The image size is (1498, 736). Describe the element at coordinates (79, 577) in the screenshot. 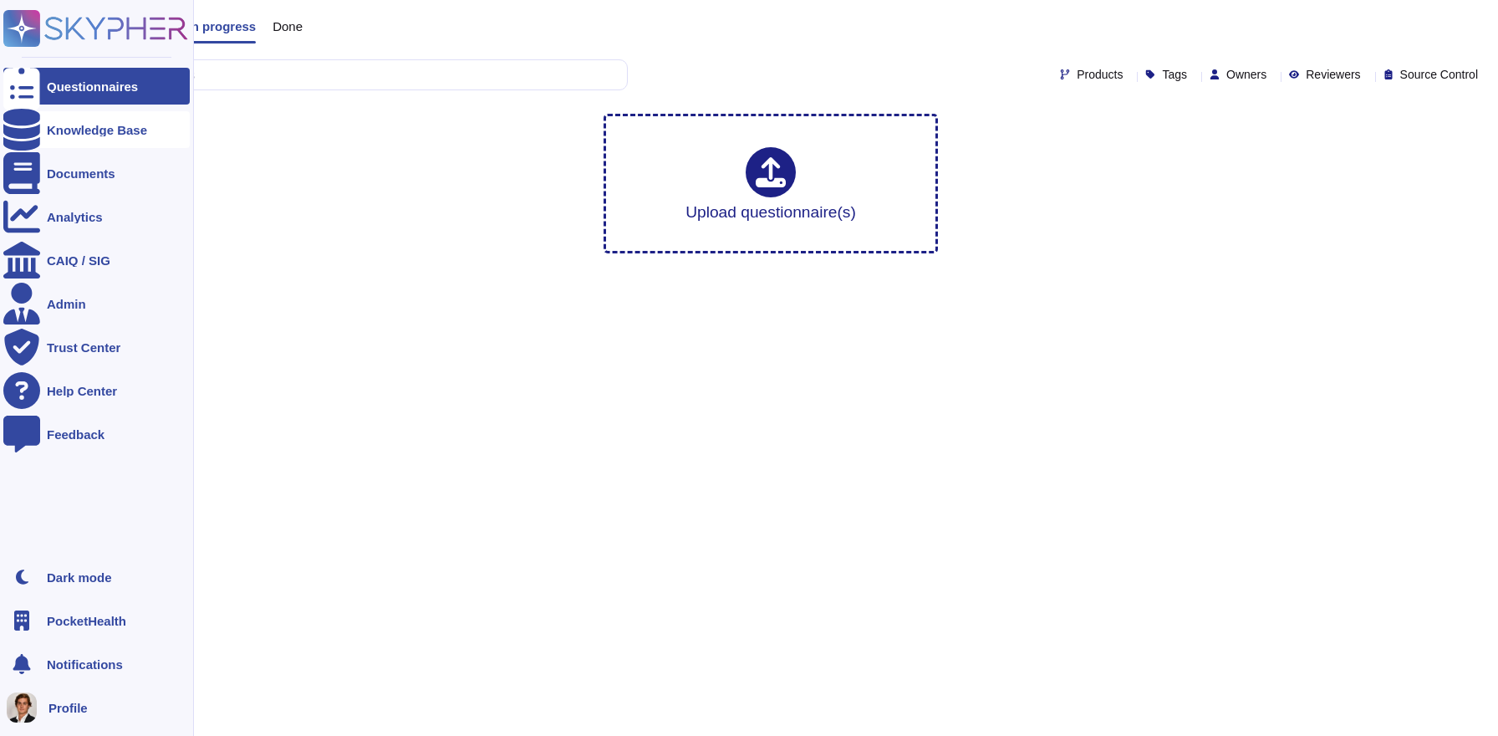

I see `div: Dark mode` at that location.